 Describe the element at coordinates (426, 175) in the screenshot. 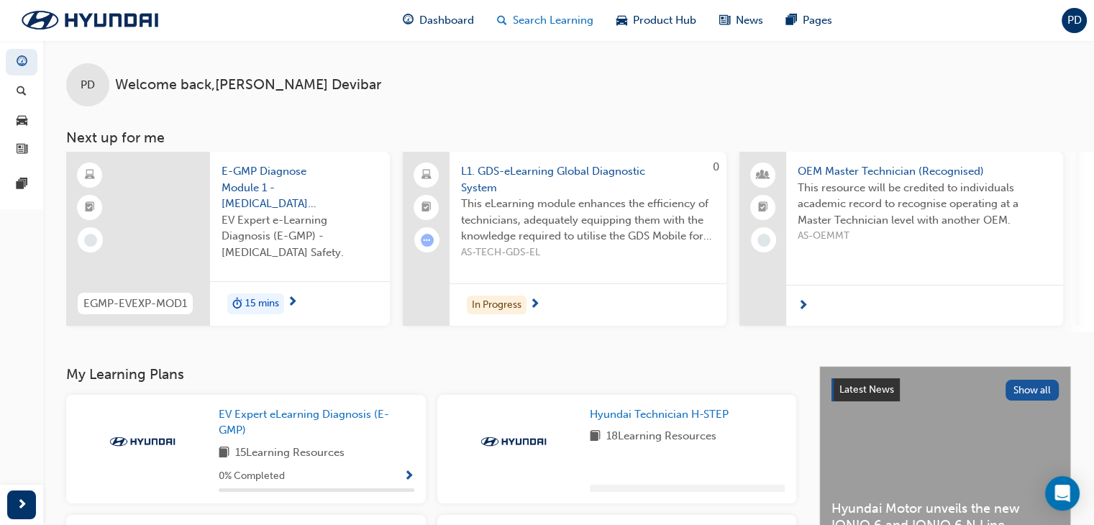

I see `span: laptop-icon` at that location.